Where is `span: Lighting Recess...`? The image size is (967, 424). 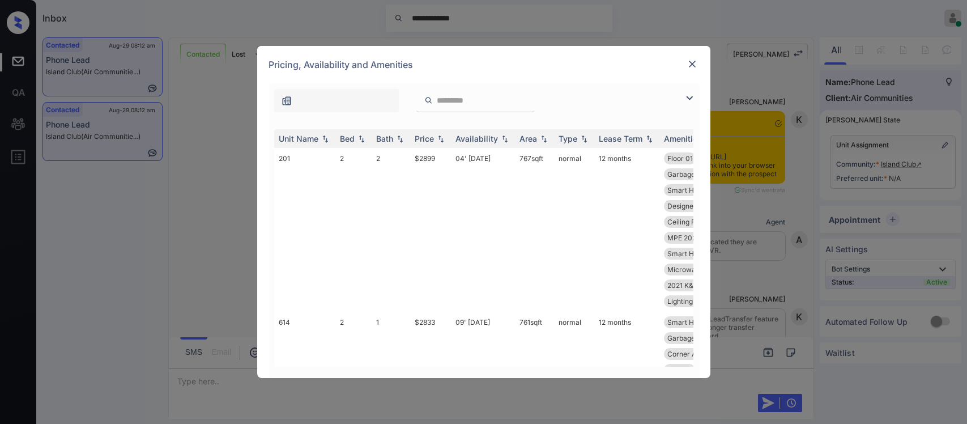 span: Lighting Recess... is located at coordinates (695, 301).